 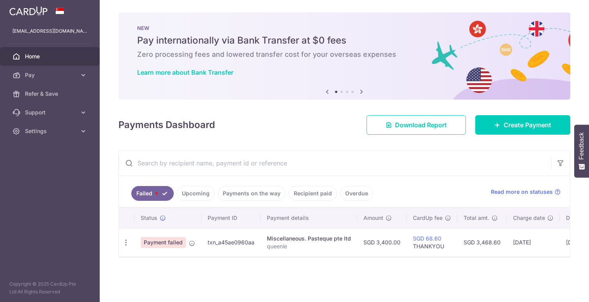 I want to click on a: Read more on statuses, so click(x=526, y=192).